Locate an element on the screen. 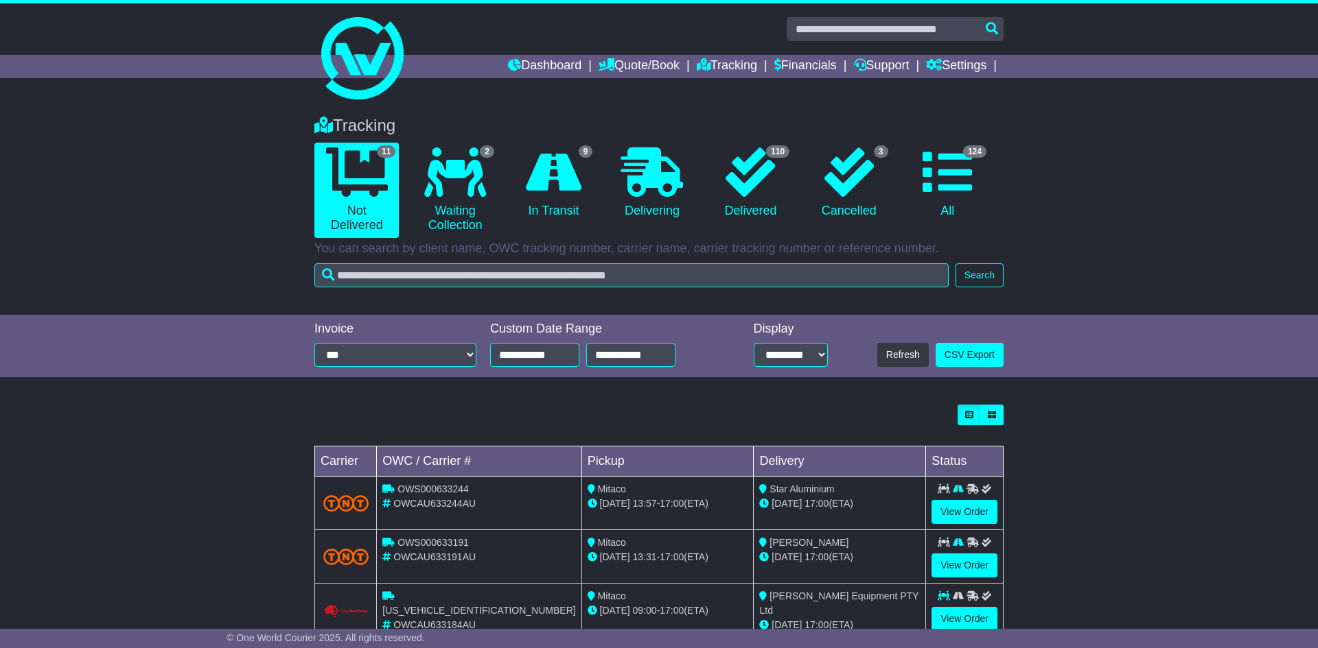  div: Custom Date Range is located at coordinates (600, 329).